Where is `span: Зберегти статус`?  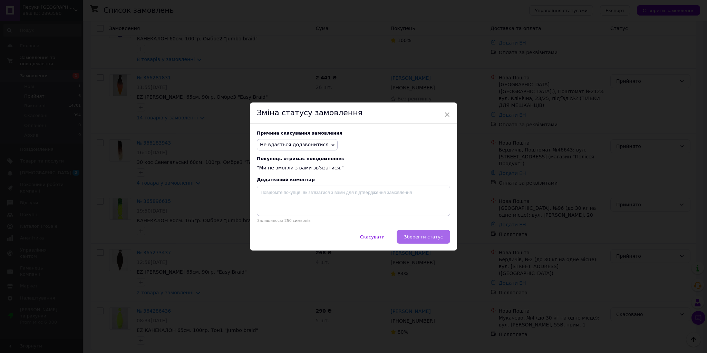
span: Зберегти статус is located at coordinates (423, 237).